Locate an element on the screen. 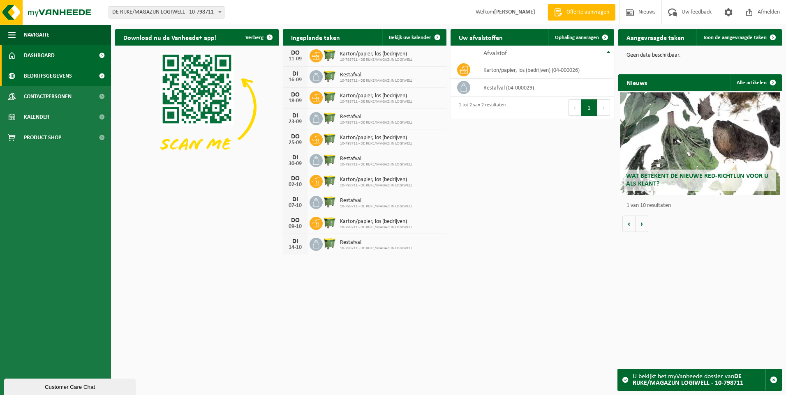 This screenshot has width=786, height=395. span: Afvalstof is located at coordinates (495, 53).